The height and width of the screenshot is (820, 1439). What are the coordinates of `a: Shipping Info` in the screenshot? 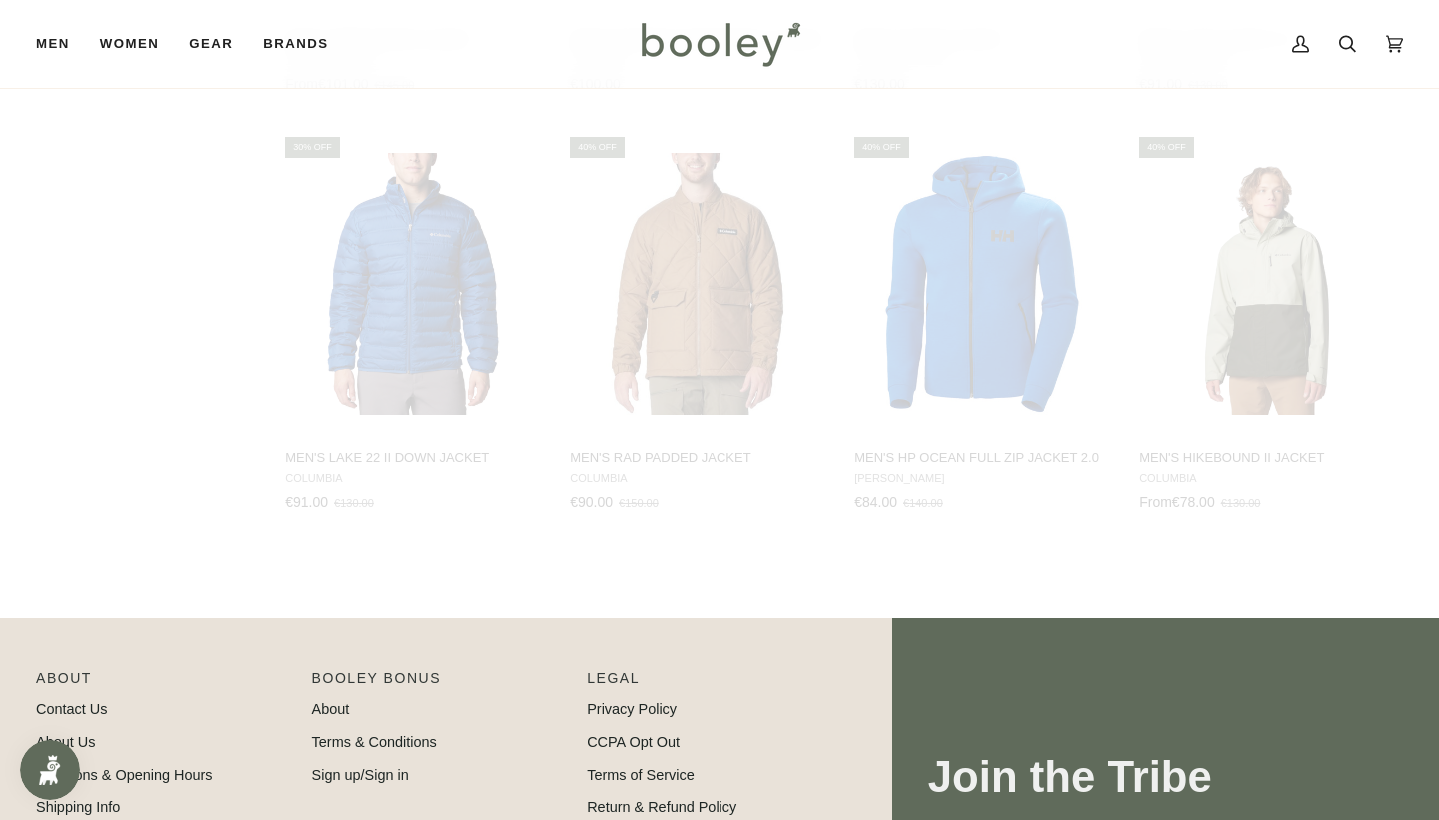 It's located at (78, 807).